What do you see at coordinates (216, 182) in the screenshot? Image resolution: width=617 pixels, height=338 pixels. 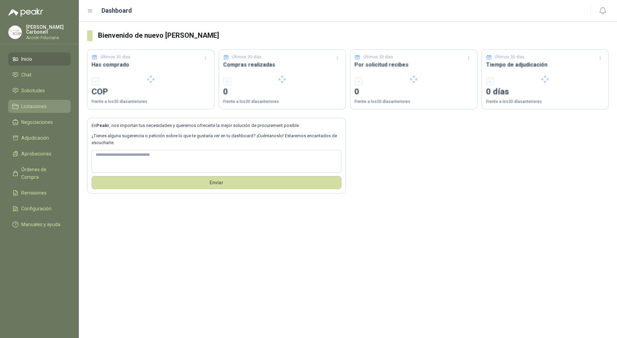 I see `button: Envíar` at bounding box center [216, 182].